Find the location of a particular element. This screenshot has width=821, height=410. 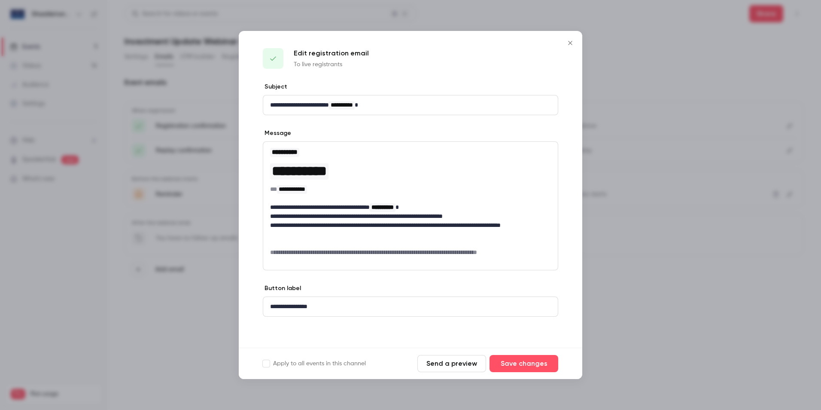

label: Message is located at coordinates (277, 133).